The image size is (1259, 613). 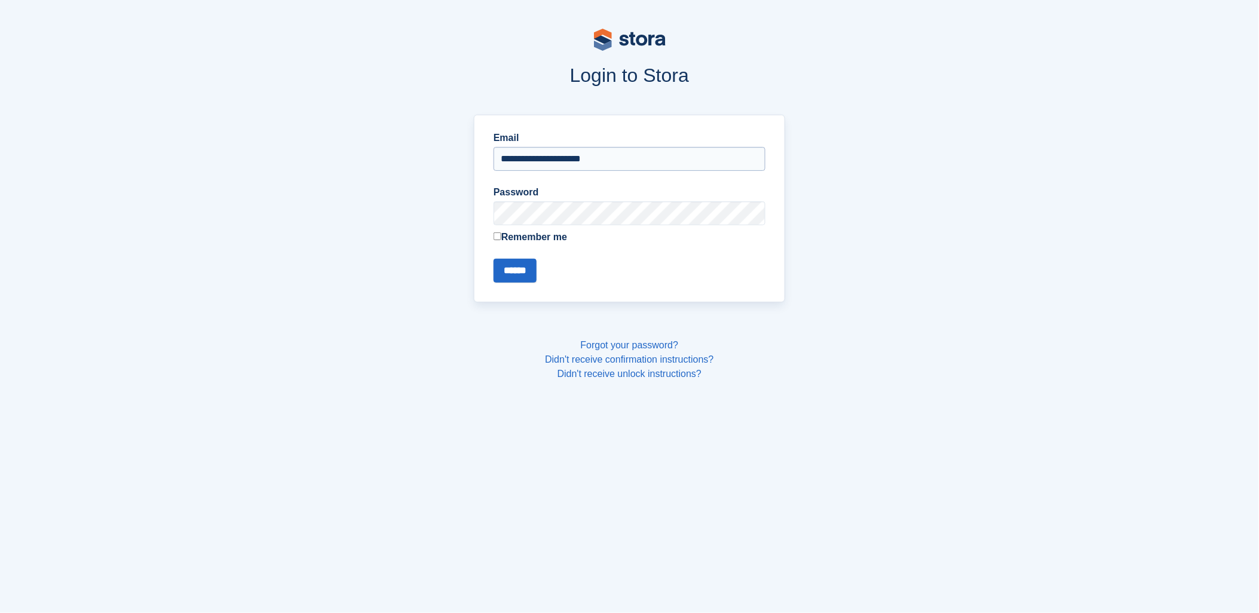 What do you see at coordinates (629, 237) in the screenshot?
I see `label: Remember me` at bounding box center [629, 237].